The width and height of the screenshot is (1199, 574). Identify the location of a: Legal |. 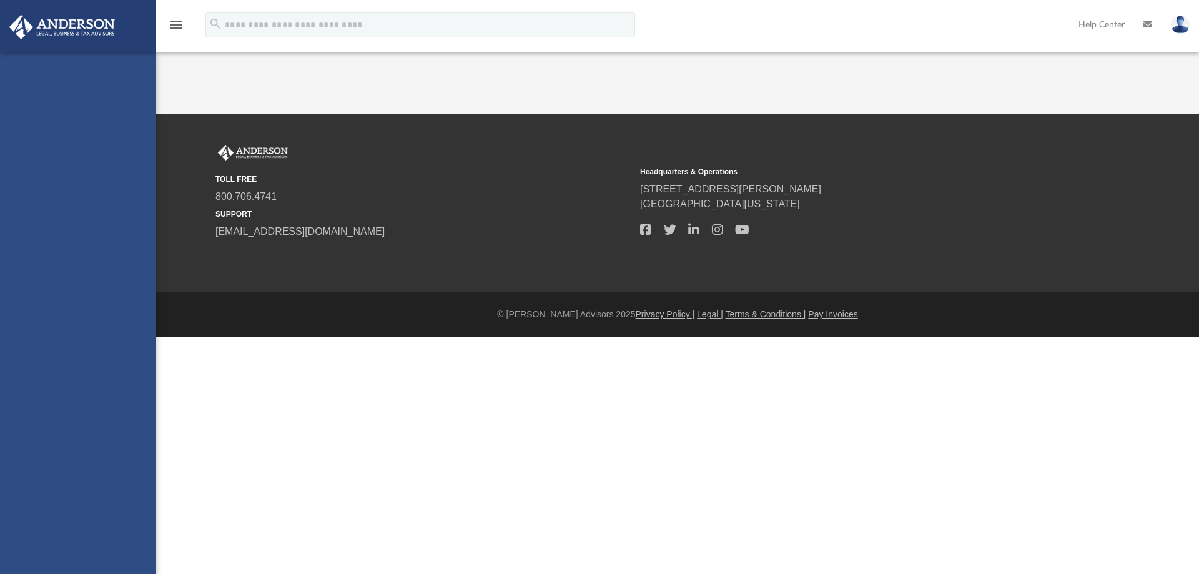
(710, 314).